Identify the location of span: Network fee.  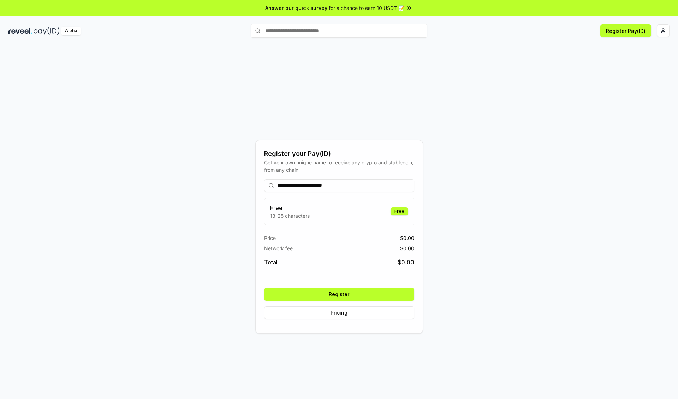
(278, 248).